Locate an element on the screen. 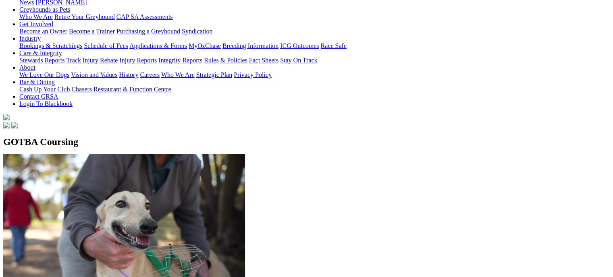 The width and height of the screenshot is (613, 277). a: Login To Blackbook is located at coordinates (46, 104).